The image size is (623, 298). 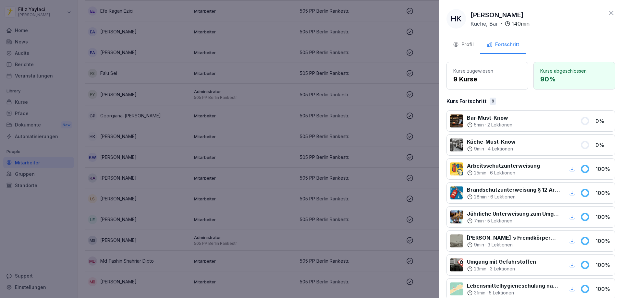 I want to click on div: HK, so click(x=456, y=19).